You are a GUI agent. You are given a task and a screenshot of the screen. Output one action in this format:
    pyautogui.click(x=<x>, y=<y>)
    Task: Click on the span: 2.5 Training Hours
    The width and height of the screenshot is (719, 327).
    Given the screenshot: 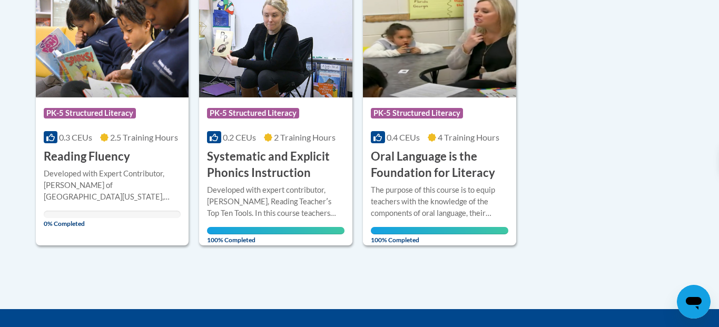 What is the action you would take?
    pyautogui.click(x=144, y=137)
    